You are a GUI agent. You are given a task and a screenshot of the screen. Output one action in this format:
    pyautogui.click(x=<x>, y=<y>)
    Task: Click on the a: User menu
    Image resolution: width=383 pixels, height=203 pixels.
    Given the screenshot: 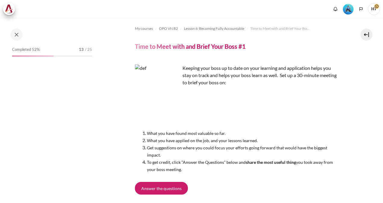 What is the action you would take?
    pyautogui.click(x=374, y=9)
    